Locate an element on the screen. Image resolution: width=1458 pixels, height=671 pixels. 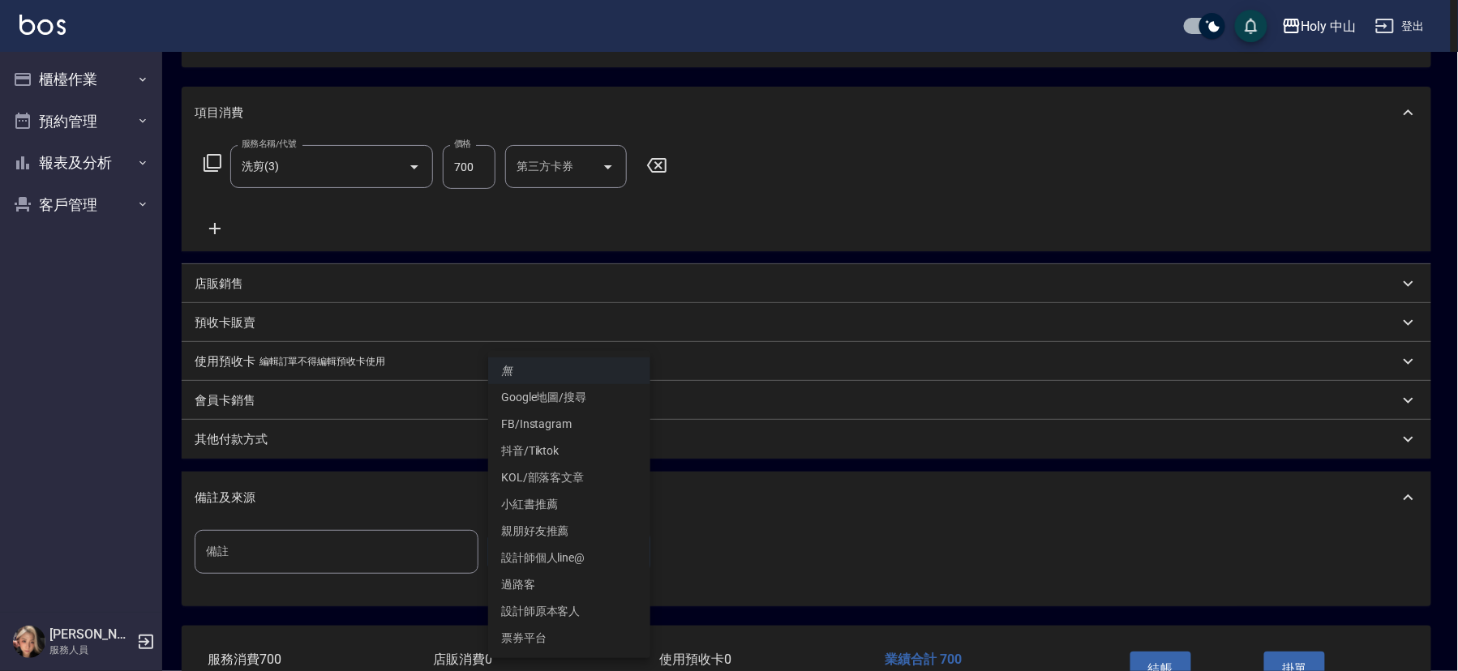
li: 過路客 is located at coordinates (569, 585).